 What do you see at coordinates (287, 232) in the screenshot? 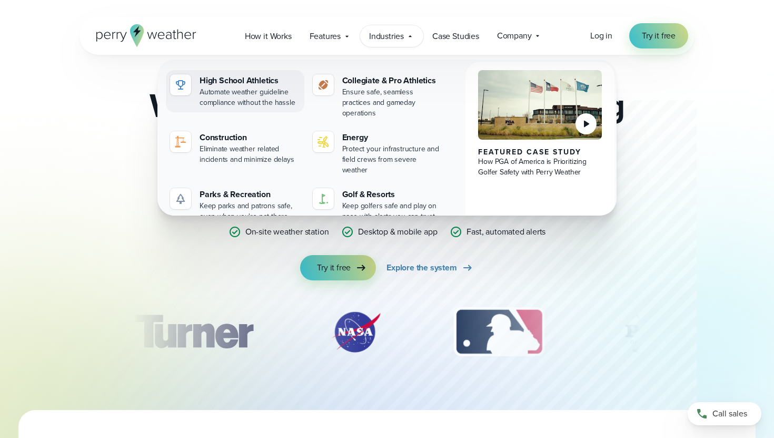
I see `p: On-site weather station` at bounding box center [287, 232].